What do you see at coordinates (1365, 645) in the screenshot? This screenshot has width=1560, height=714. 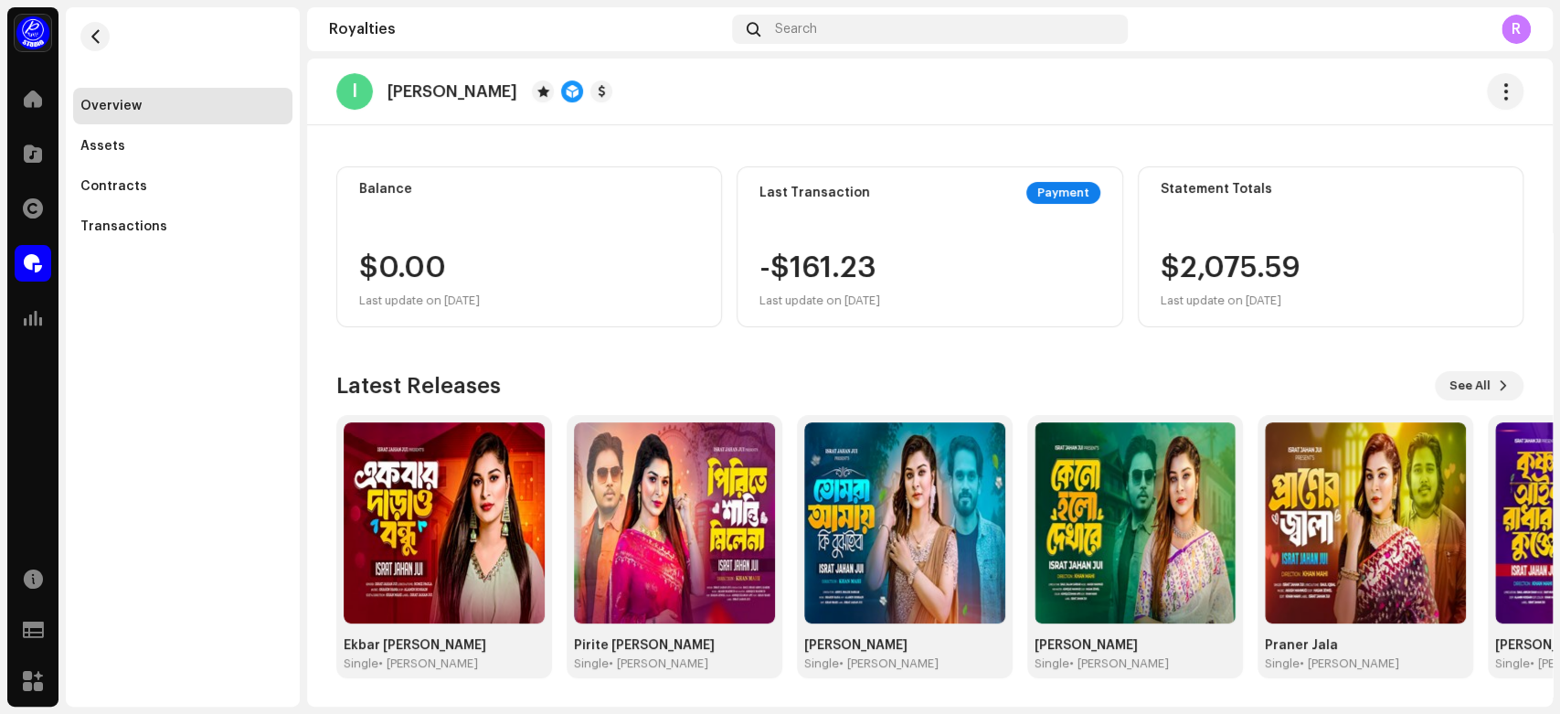 I see `div: Praner Jala` at bounding box center [1365, 645].